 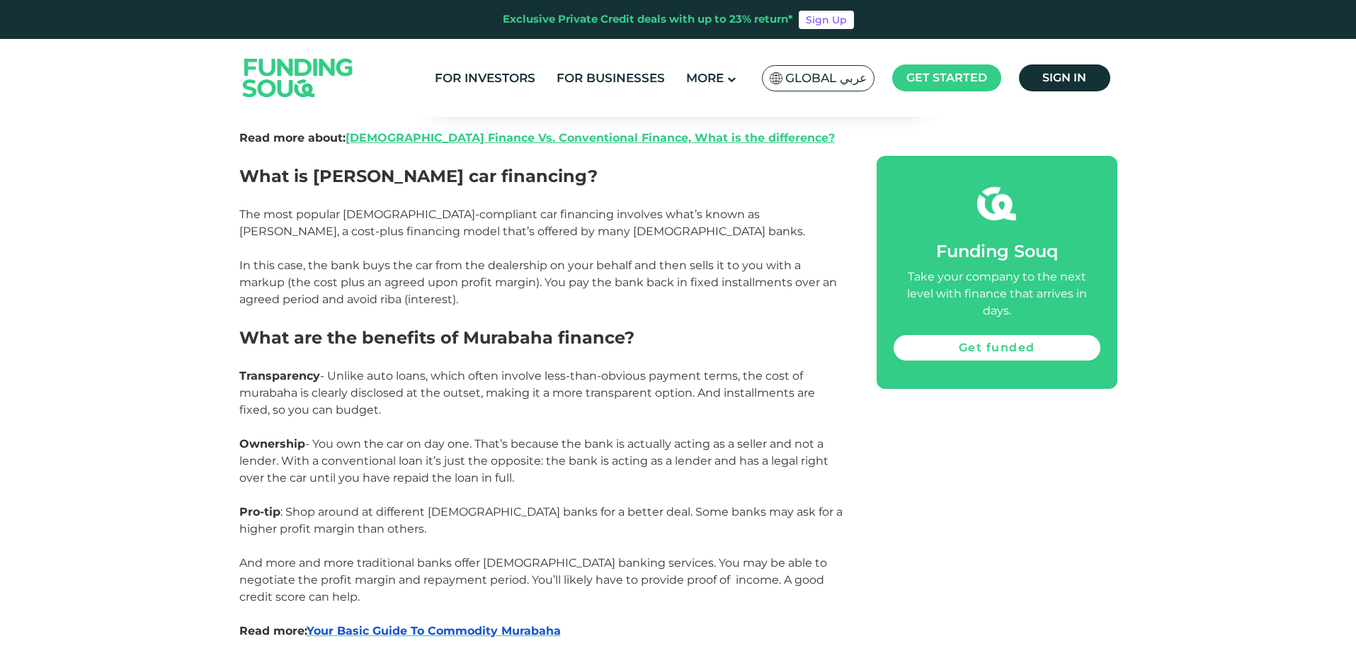 What do you see at coordinates (537, 137) in the screenshot?
I see `strong: Read more about:` at bounding box center [537, 137].